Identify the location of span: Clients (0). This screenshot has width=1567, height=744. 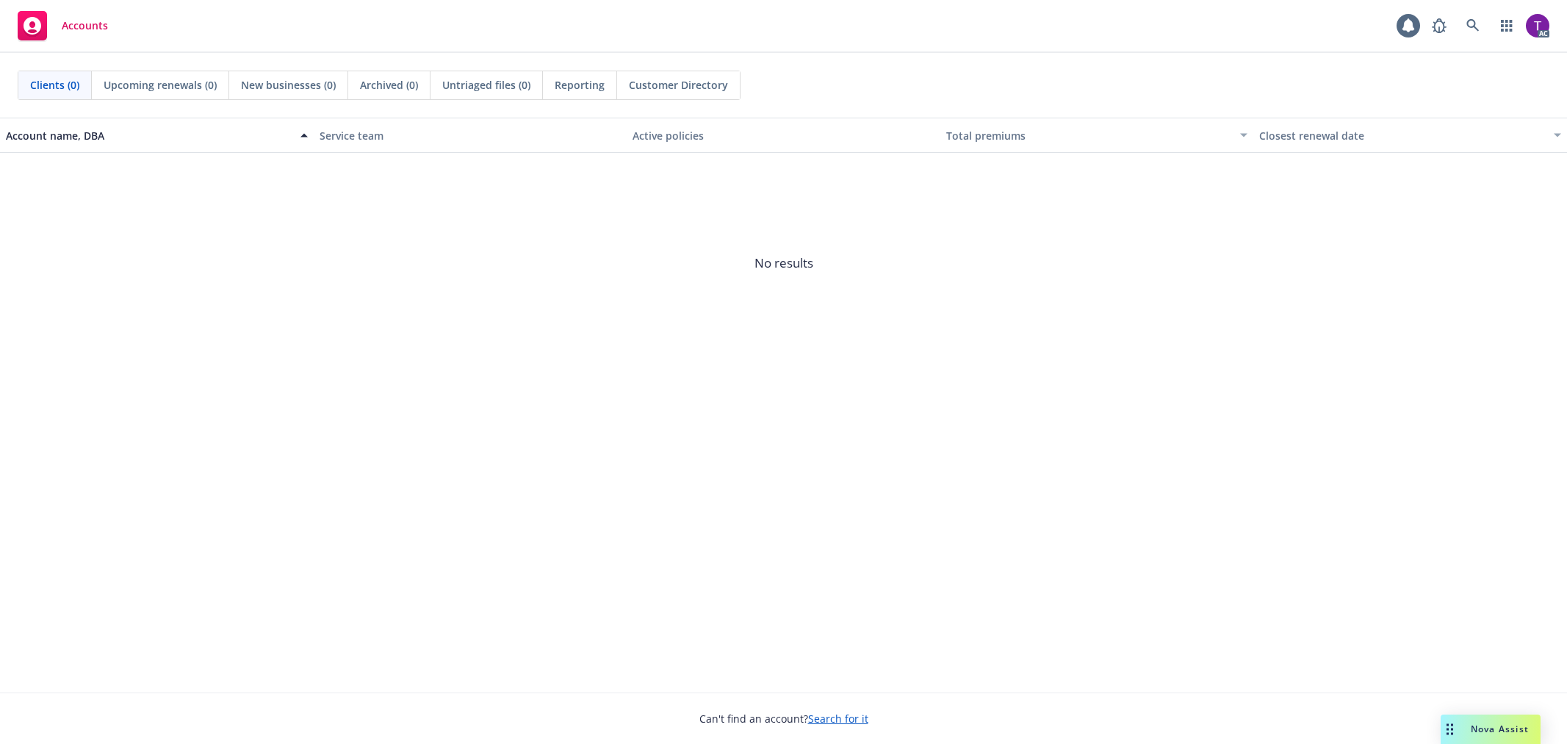
(54, 84).